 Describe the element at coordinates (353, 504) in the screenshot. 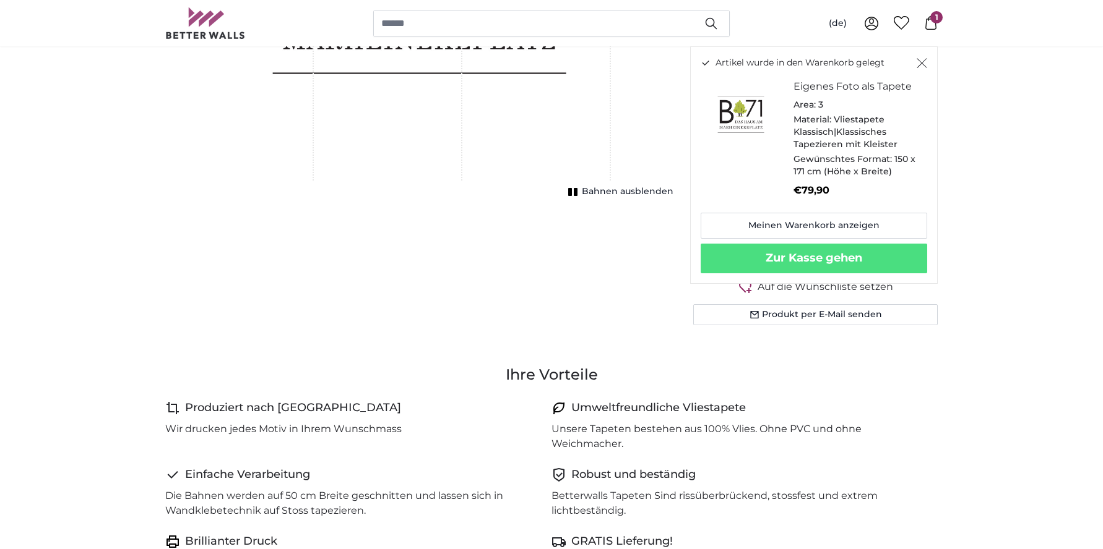

I see `p: Die Bahnen werden auf 50 cm Breite geschnitten und lassen sich in Wandklebetechnik auf Stoss tape...` at that location.